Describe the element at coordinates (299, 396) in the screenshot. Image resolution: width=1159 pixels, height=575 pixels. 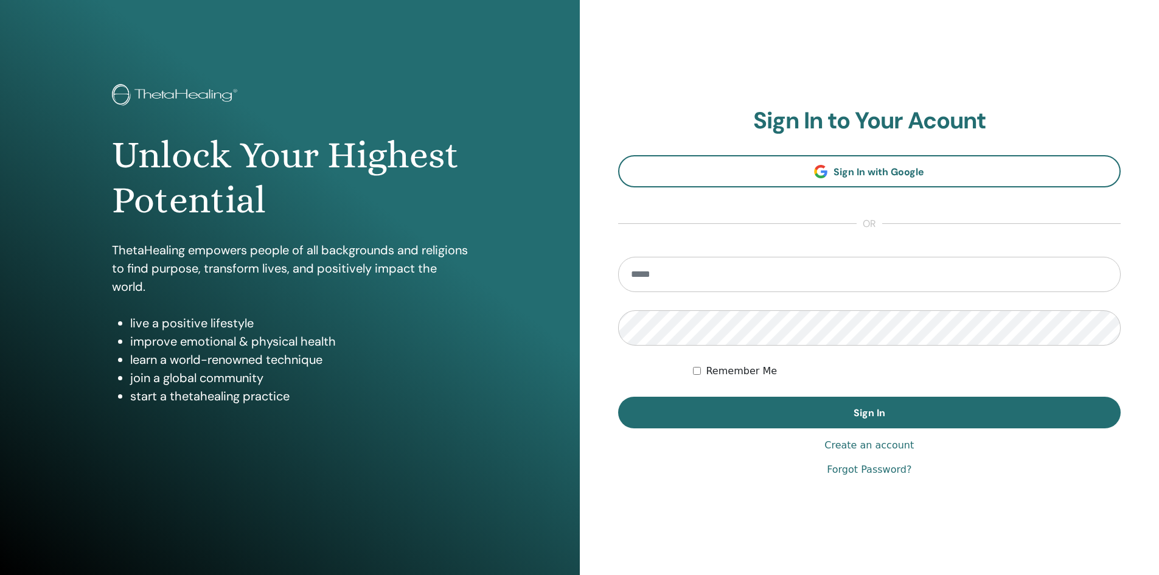
I see `li: start a thetahealing practice` at that location.